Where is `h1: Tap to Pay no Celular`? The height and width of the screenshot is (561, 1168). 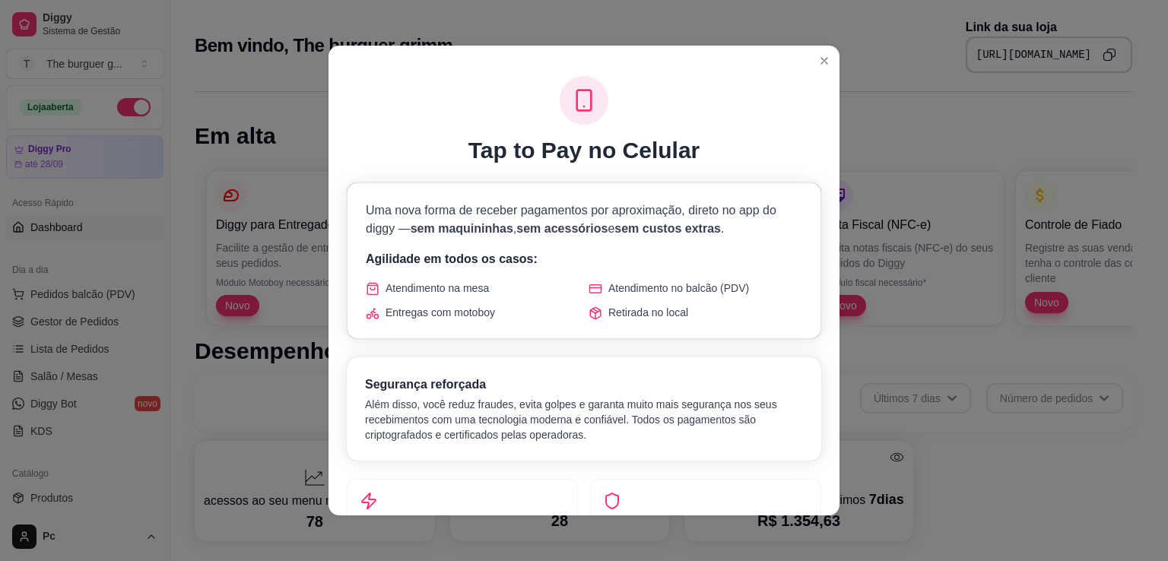
h1: Tap to Pay no Celular is located at coordinates (584, 151).